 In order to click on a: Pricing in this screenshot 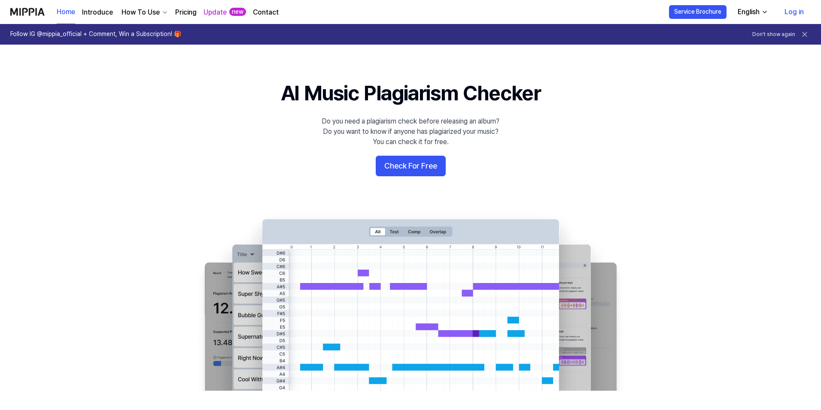, I will do `click(186, 12)`.